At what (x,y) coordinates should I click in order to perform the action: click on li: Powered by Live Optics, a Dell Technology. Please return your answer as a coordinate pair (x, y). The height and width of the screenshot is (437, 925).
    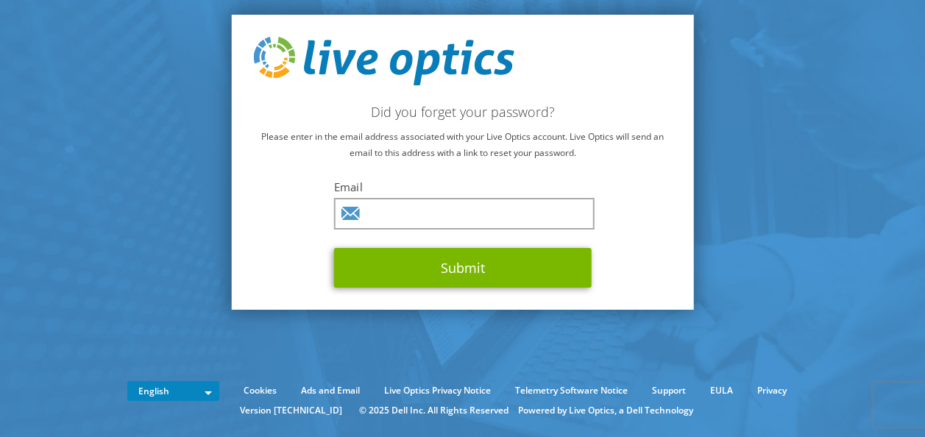
    Looking at the image, I should click on (606, 411).